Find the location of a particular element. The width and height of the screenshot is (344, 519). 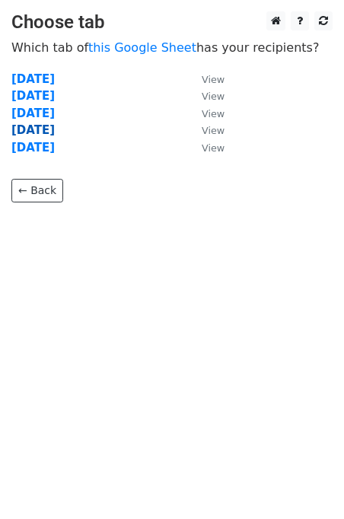

a: this Google Sheet is located at coordinates (142, 47).